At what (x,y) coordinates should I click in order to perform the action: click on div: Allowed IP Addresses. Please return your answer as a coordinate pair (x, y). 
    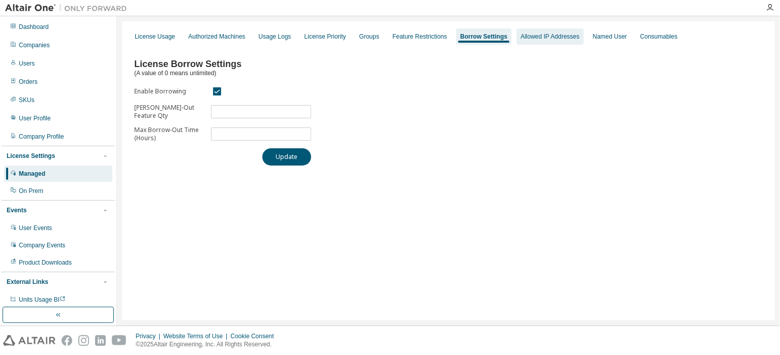
    Looking at the image, I should click on (550, 37).